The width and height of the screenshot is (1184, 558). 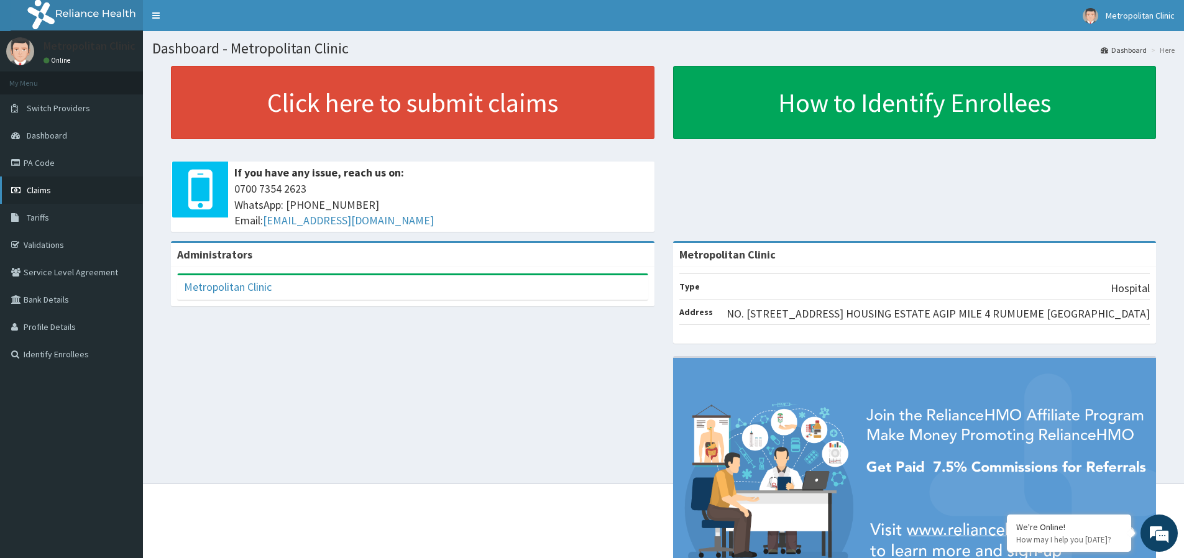 I want to click on strong: Metropolitan Clinic, so click(x=727, y=254).